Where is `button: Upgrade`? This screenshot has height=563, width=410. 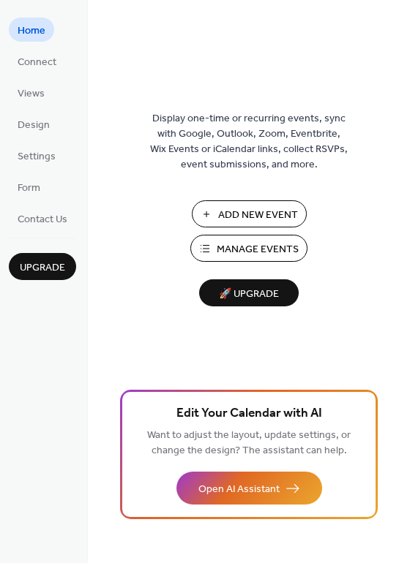 button: Upgrade is located at coordinates (42, 266).